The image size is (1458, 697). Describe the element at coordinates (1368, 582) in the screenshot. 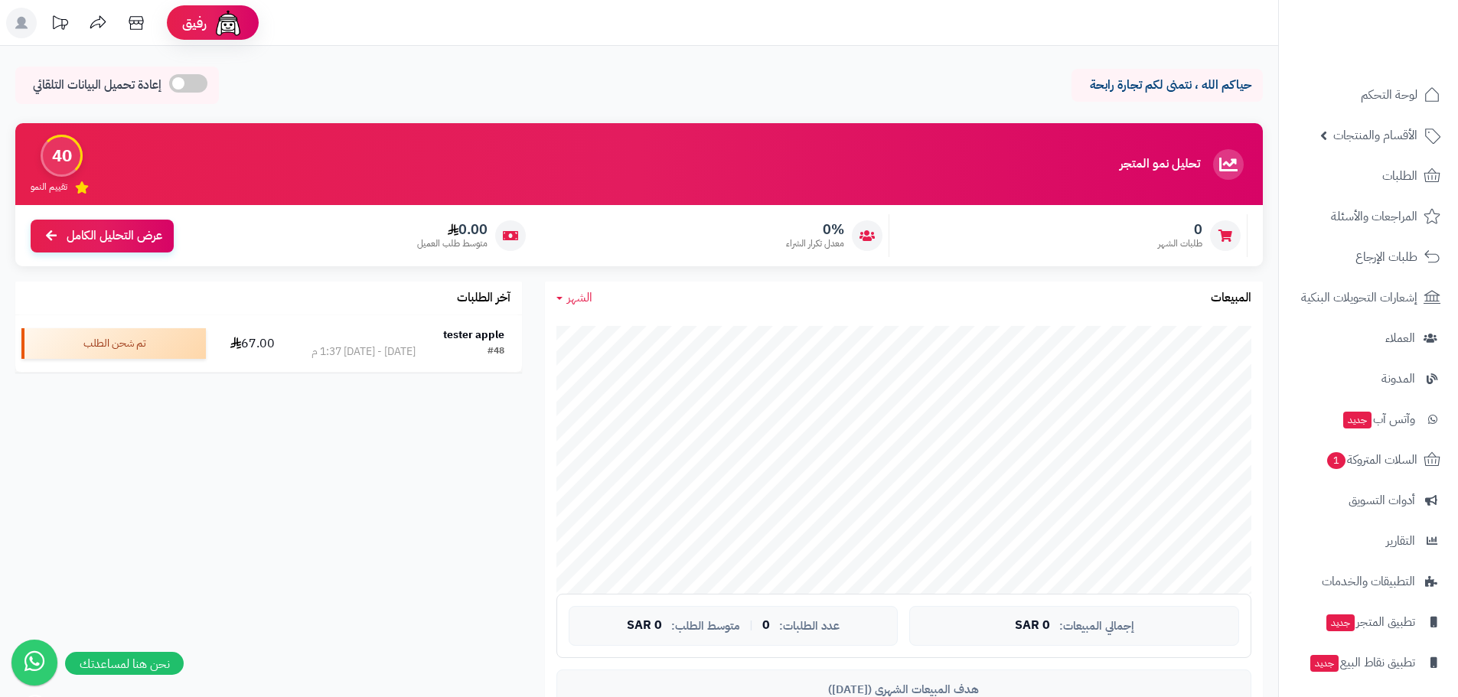

I see `span: التطبيقات والخدمات` at that location.